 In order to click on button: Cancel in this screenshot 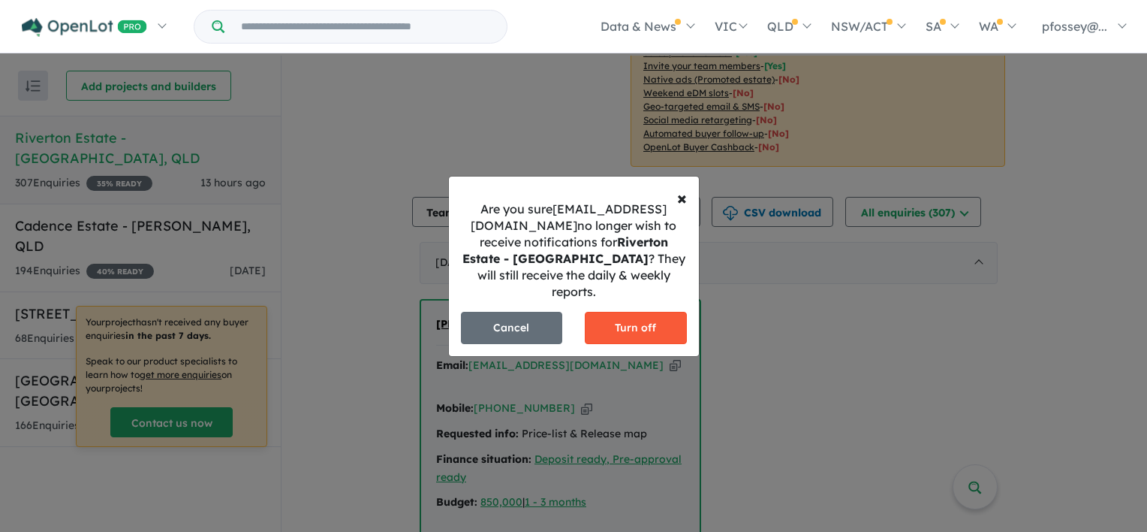, I will do `click(512, 327)`.